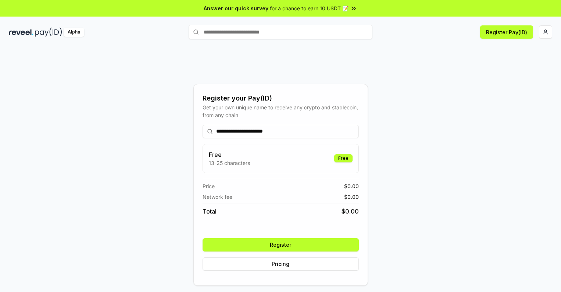  What do you see at coordinates (309, 8) in the screenshot?
I see `span: for a chance to earn 10 USDT 📝` at bounding box center [309, 8].